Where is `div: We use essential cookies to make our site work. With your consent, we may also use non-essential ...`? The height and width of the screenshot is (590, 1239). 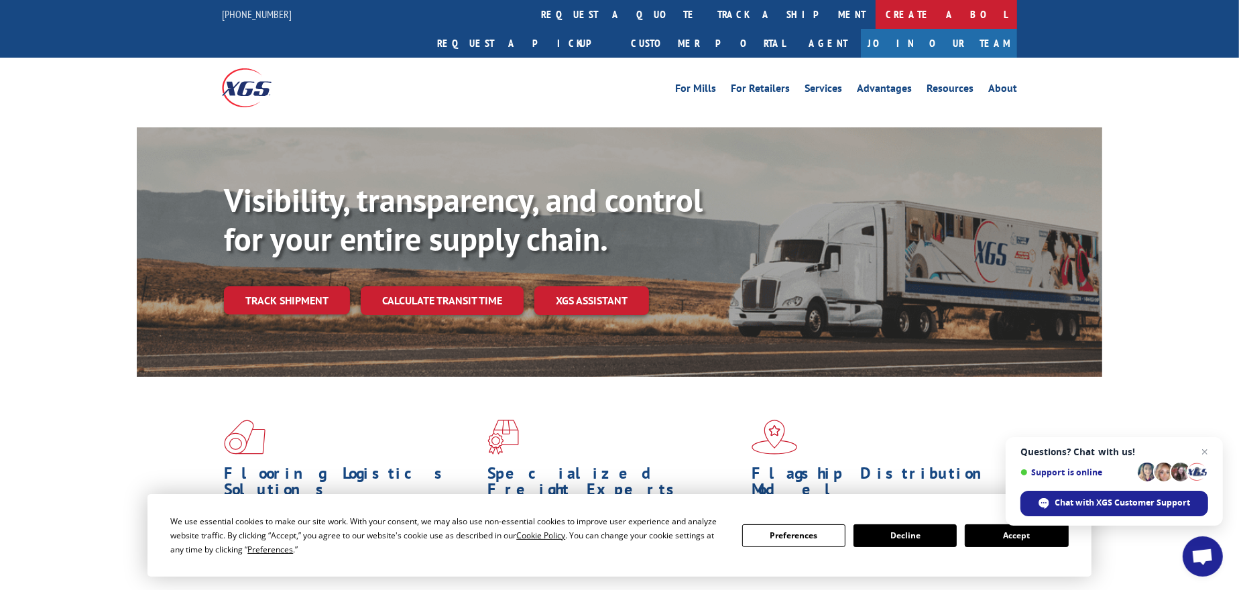
div: We use essential cookies to make our site work. With your consent, we may also use non-essential ... is located at coordinates (448, 535).